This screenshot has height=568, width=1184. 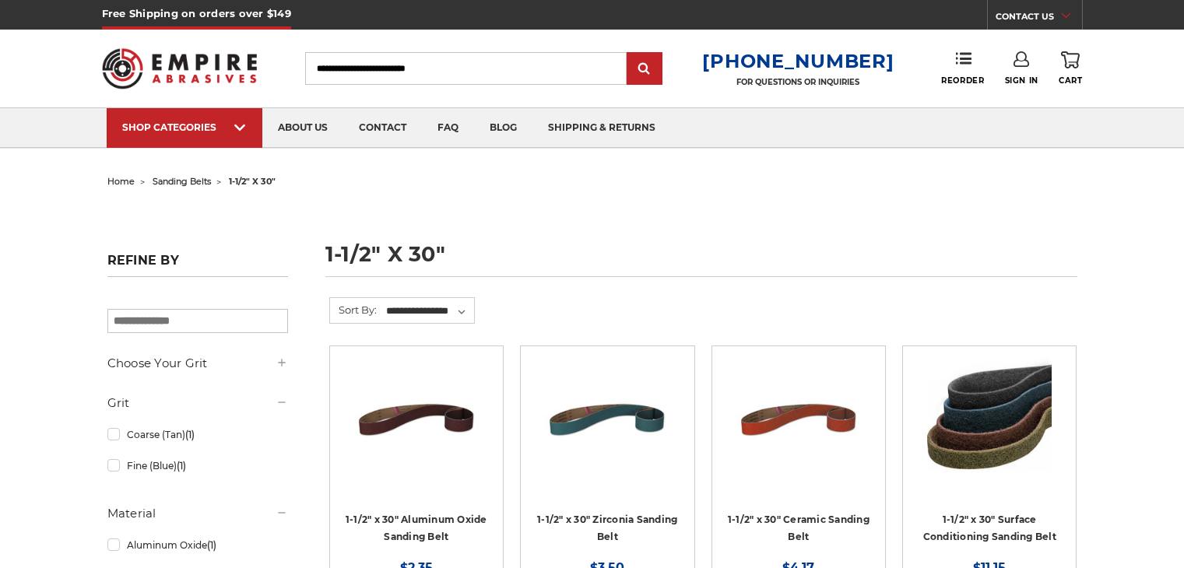 I want to click on img: Empire Abrasives, so click(x=180, y=69).